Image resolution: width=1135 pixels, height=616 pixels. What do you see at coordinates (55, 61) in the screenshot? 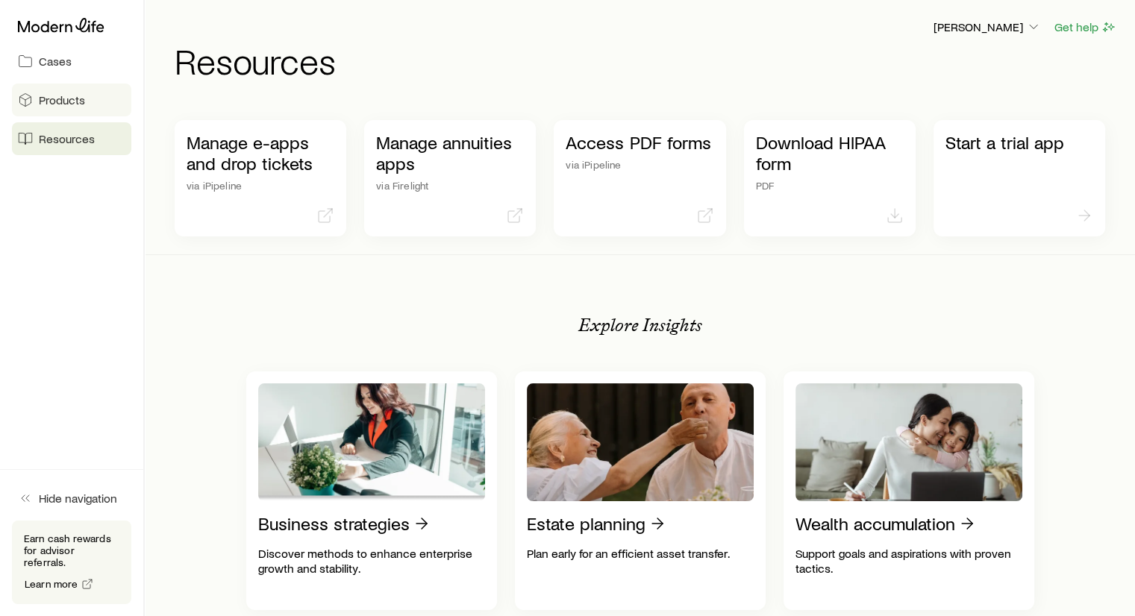
I see `span: Cases` at bounding box center [55, 61].